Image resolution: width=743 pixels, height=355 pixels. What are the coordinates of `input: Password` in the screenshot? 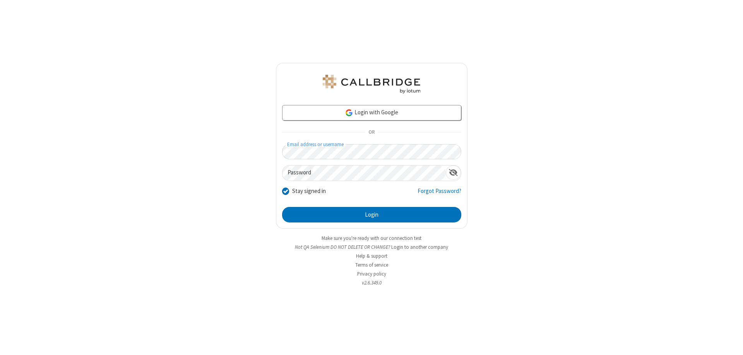 It's located at (364, 173).